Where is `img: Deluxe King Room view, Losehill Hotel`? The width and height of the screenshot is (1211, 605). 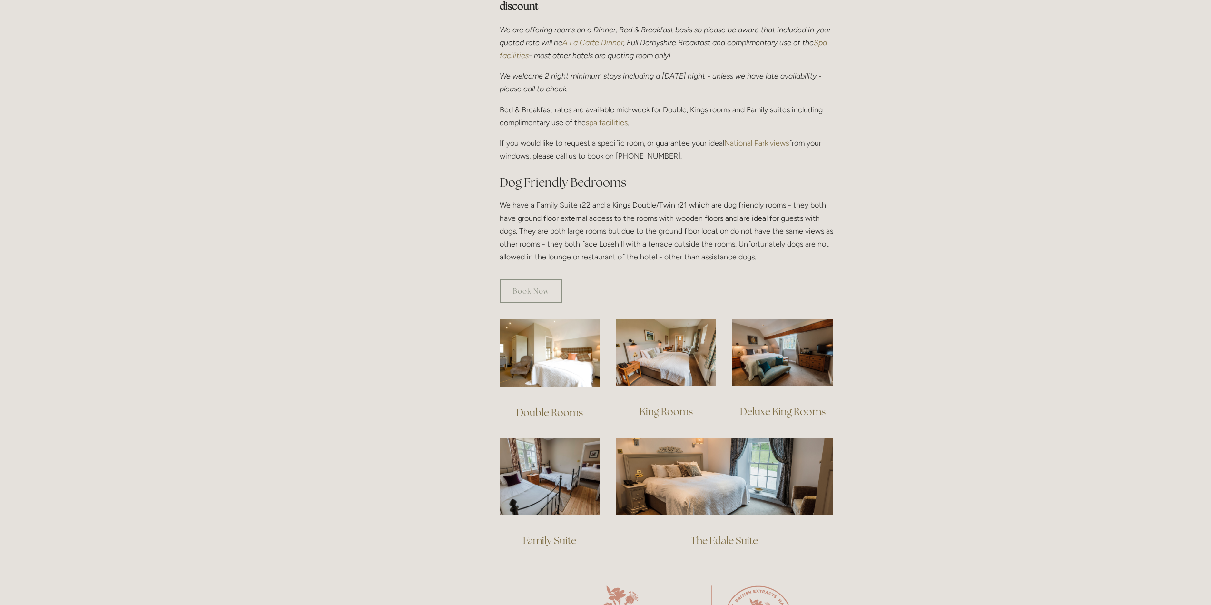
img: Deluxe King Room view, Losehill Hotel is located at coordinates (782, 352).